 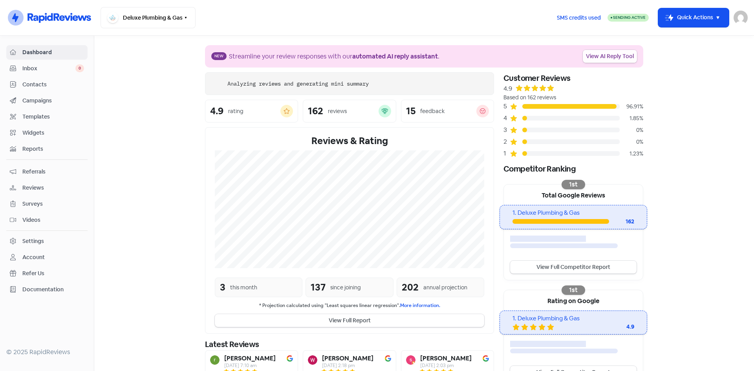 What do you see at coordinates (410, 288) in the screenshot?
I see `div: 202` at bounding box center [410, 288].